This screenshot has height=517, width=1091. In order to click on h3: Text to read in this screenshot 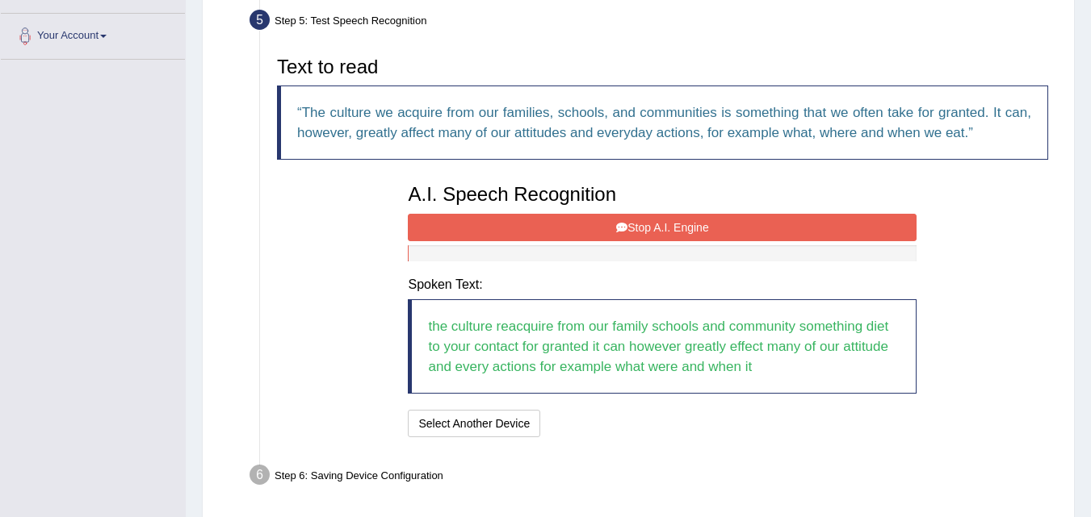, I will do `click(662, 67)`.